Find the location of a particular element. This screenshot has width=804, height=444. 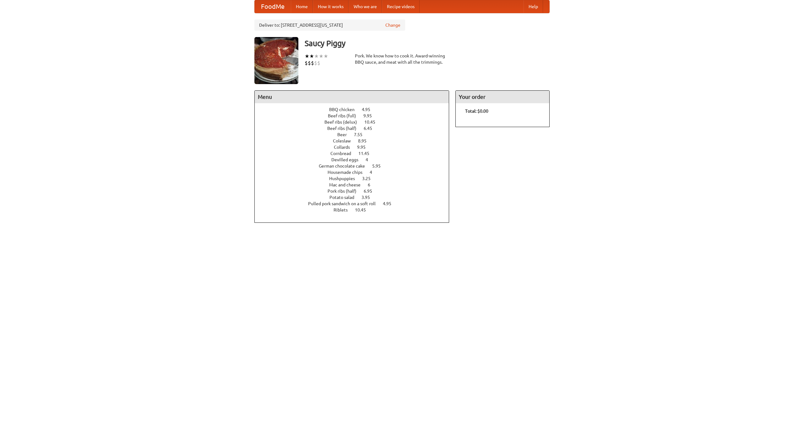

a: How it works is located at coordinates (331, 7).